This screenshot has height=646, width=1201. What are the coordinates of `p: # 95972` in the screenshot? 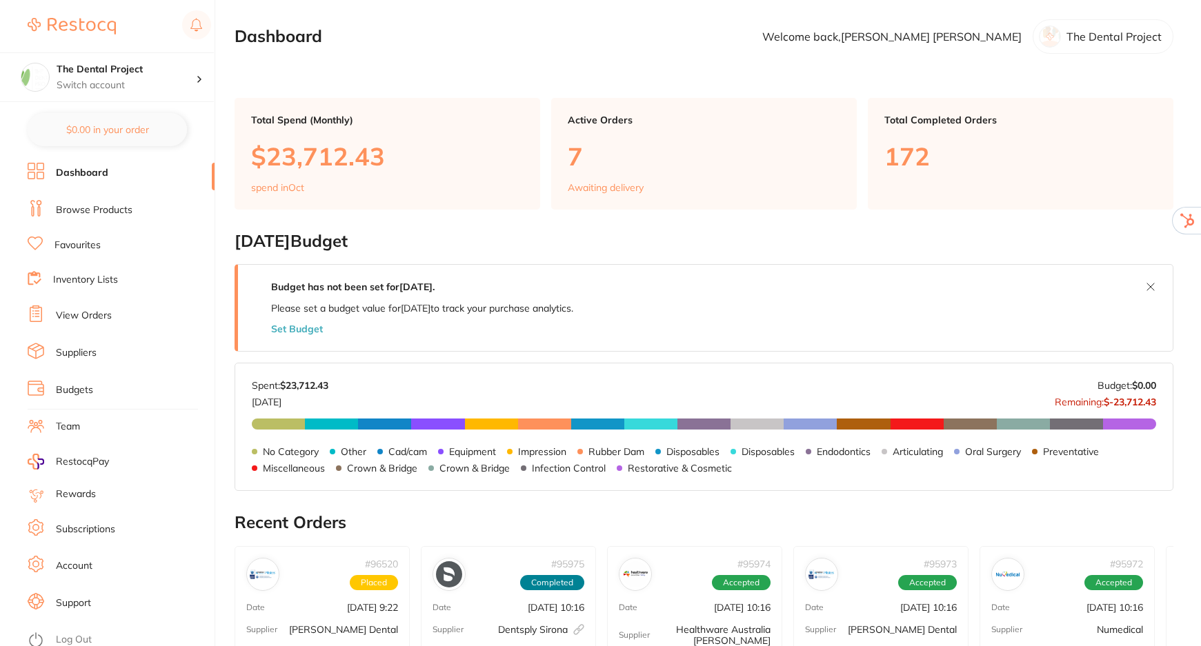 It's located at (1126, 564).